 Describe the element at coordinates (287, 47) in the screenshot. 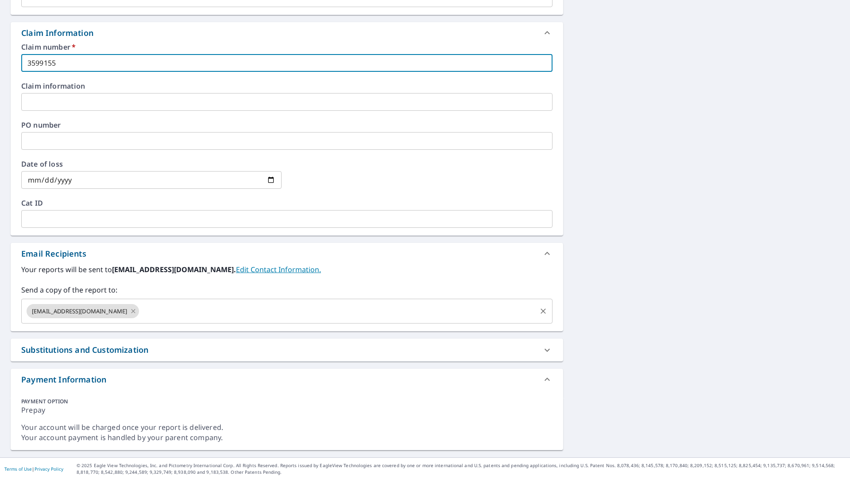

I see `label: Claim number` at that location.